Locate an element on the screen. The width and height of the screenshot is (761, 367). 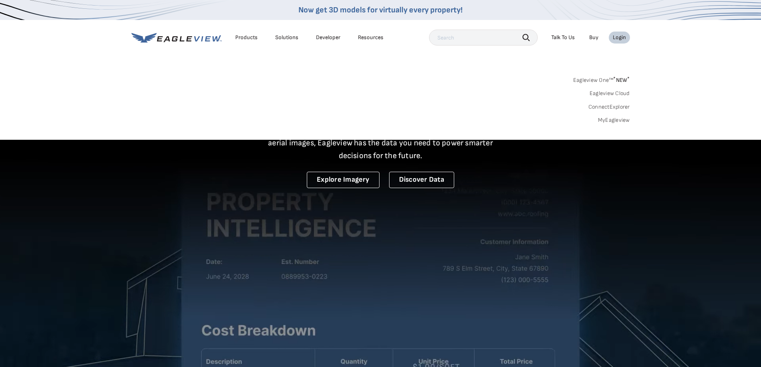
a: Buy is located at coordinates (594, 38).